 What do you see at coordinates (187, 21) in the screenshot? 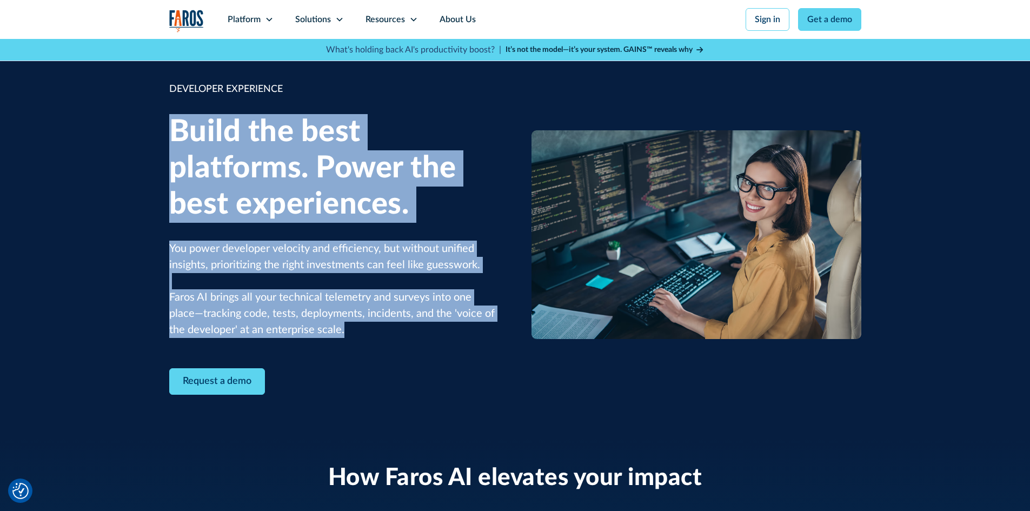
I see `img: Logo of the analytics and reporting company Faros.` at bounding box center [187, 21].